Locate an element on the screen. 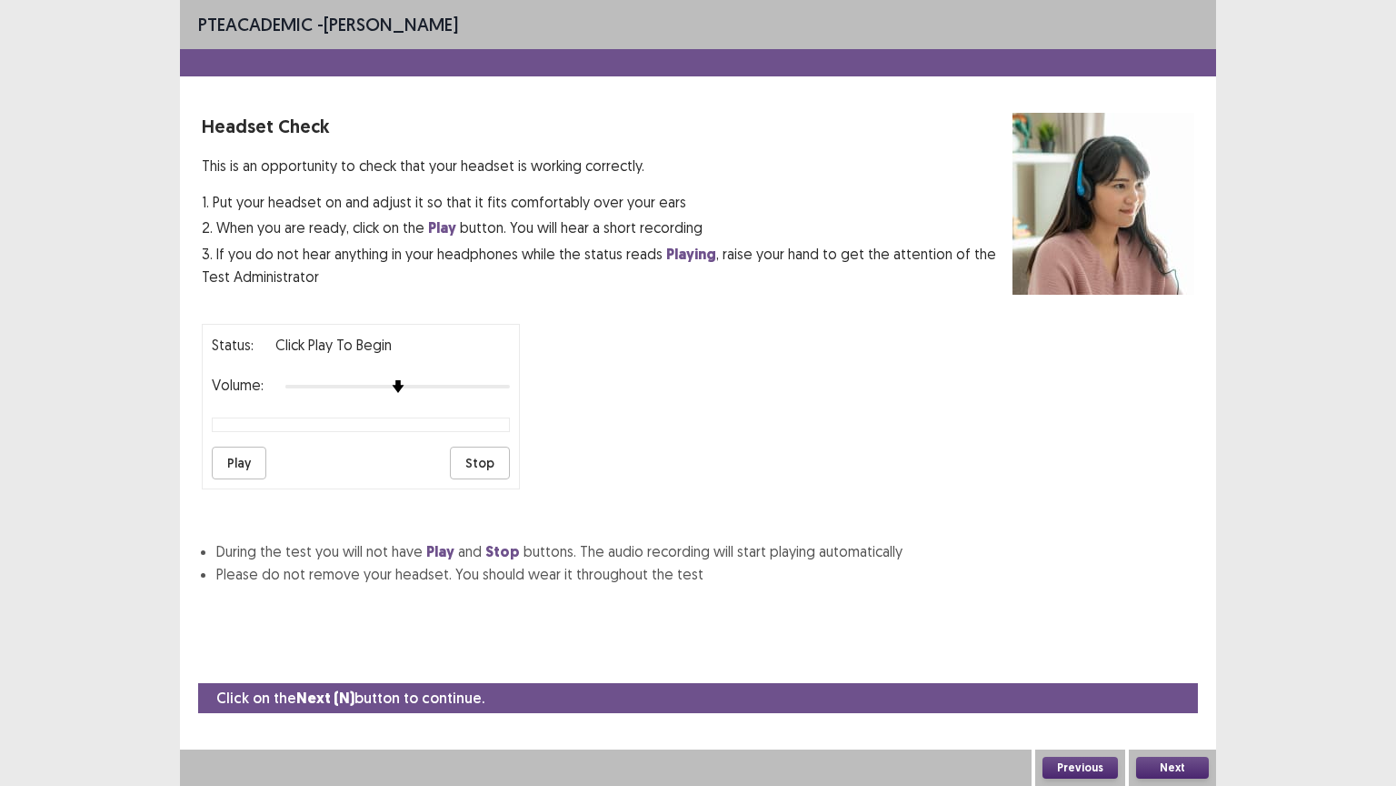 The image size is (1396, 786). strong: Playing is located at coordinates (691, 254).